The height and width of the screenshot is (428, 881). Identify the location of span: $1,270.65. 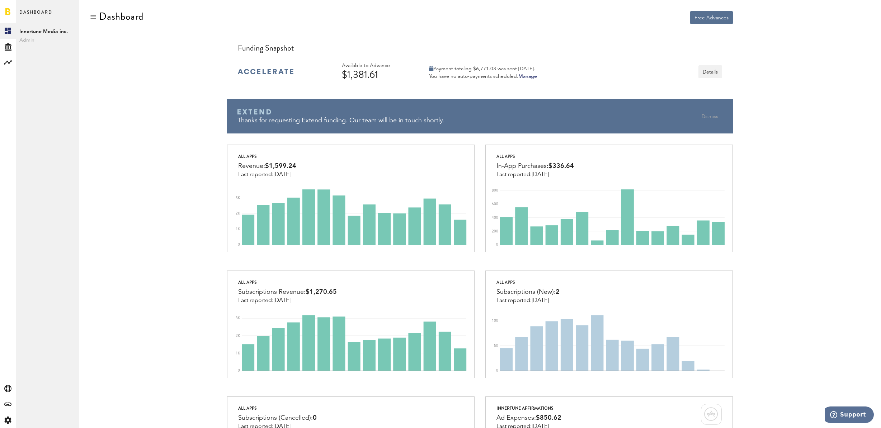
(321, 292).